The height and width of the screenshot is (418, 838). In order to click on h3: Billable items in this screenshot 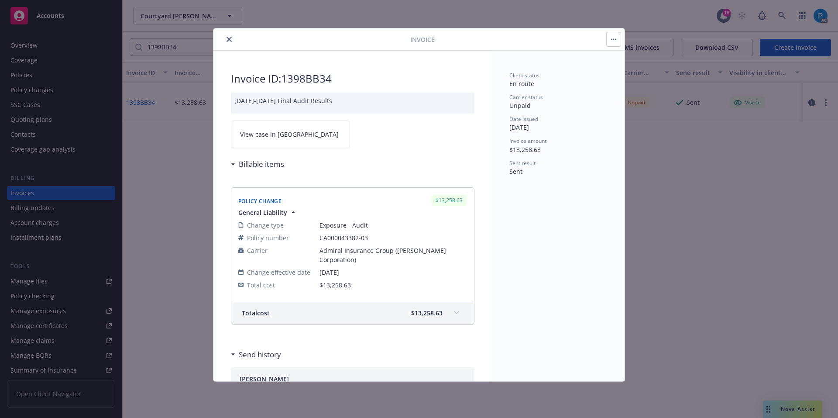, I will do `click(262, 164)`.